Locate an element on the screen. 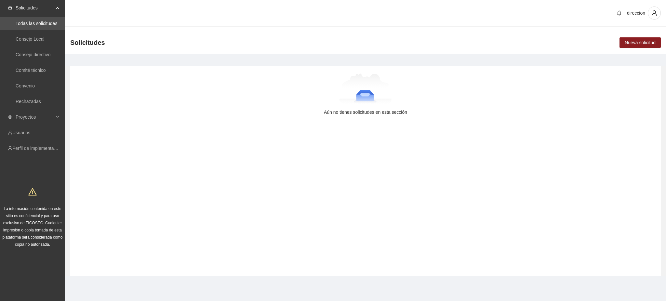  span: inbox is located at coordinates (10, 8).